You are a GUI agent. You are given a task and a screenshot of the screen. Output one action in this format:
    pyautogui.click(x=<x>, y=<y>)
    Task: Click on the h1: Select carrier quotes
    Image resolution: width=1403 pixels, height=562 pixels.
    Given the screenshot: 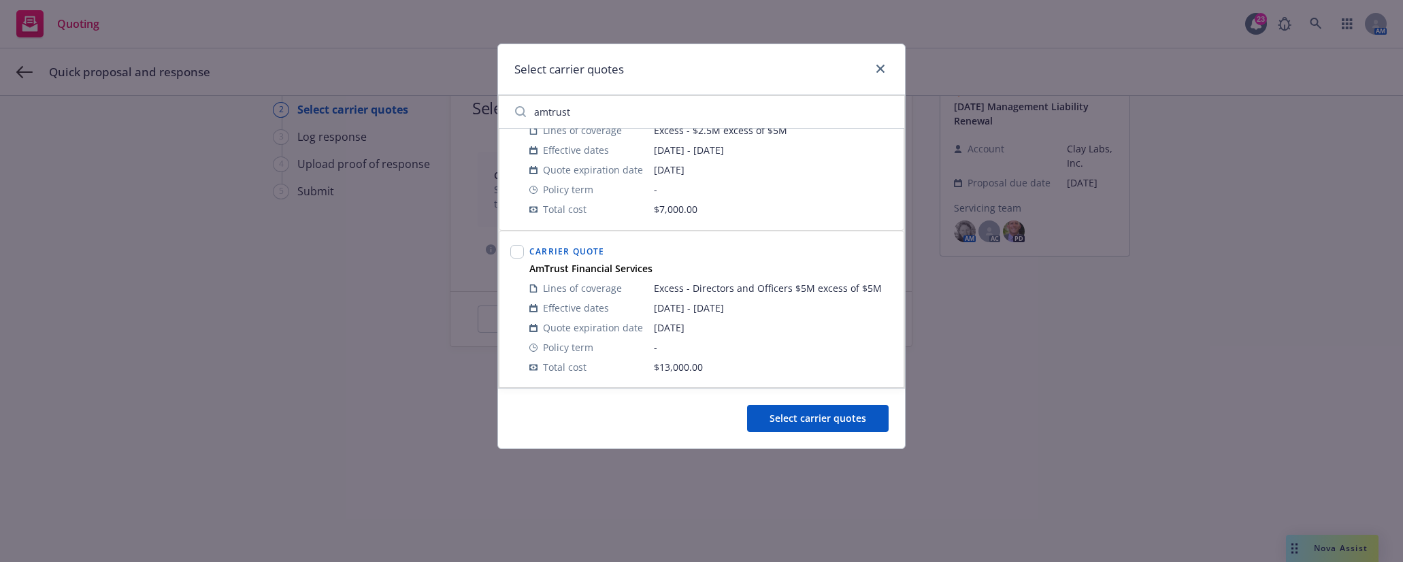 What is the action you would take?
    pyautogui.click(x=569, y=69)
    